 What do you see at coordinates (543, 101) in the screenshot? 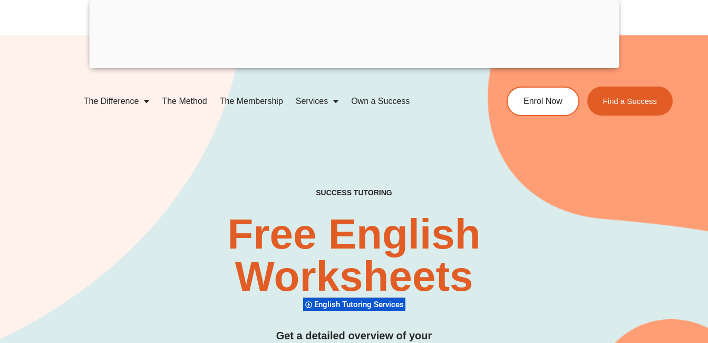
I see `a: Enrol Now` at bounding box center [543, 101].